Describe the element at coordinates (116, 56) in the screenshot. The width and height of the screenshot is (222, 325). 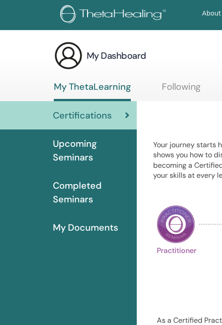
I see `h3: My Dashboard` at that location.